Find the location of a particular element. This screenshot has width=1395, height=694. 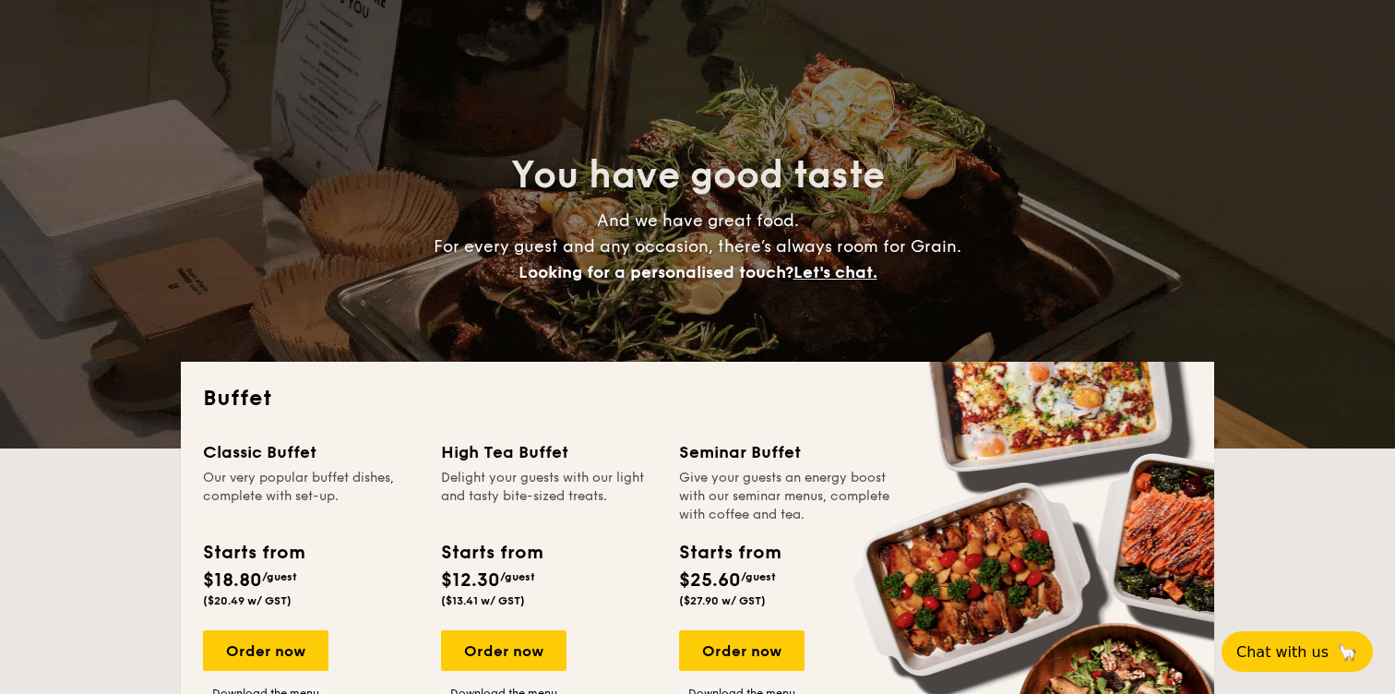

h2: Buffet is located at coordinates (697, 398).